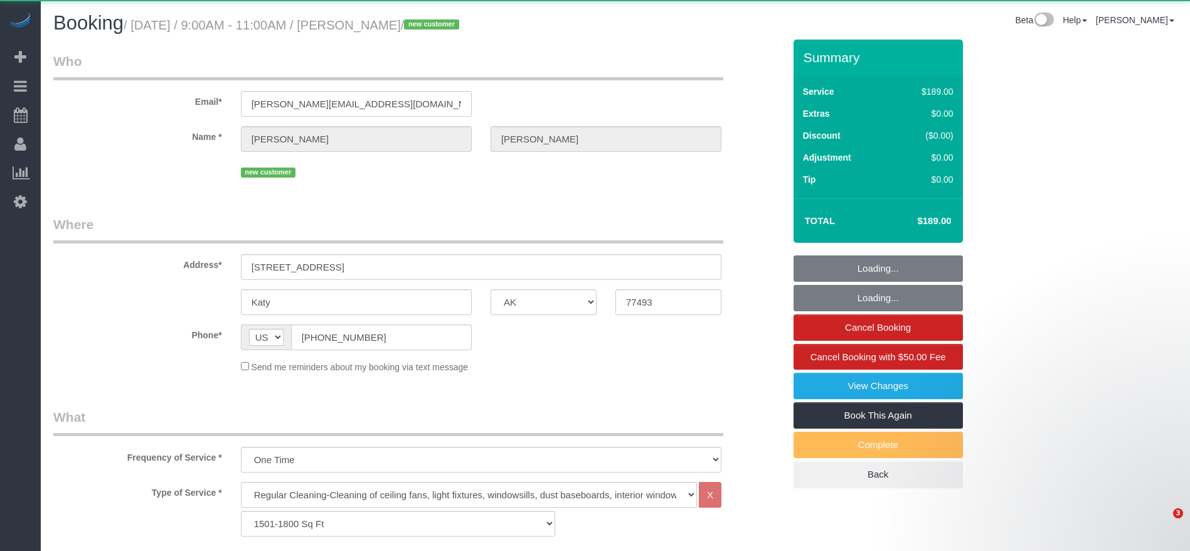  What do you see at coordinates (816, 114) in the screenshot?
I see `label: Extras` at bounding box center [816, 114].